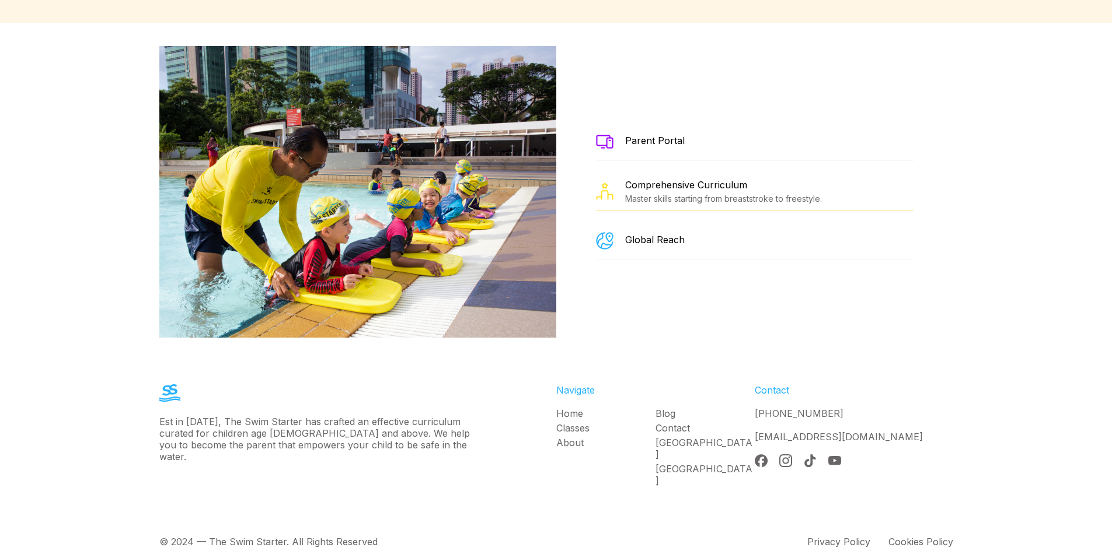  Describe the element at coordinates (839, 542) in the screenshot. I see `div: Privacy Policy` at that location.